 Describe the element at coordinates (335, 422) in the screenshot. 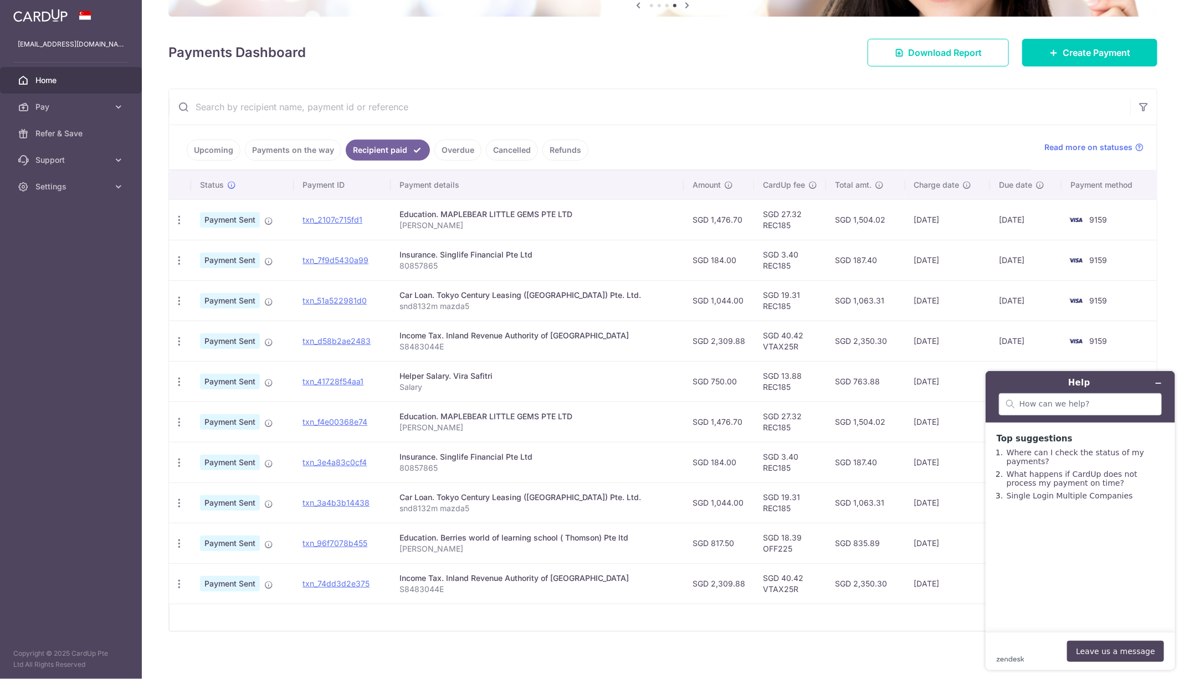

I see `a: txn_f4e00368e74` at that location.